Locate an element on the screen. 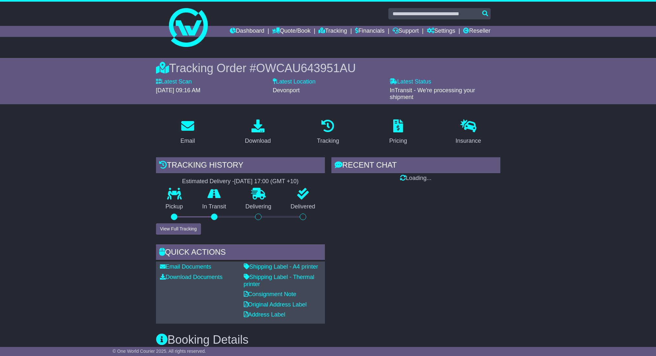 The height and width of the screenshot is (356, 656). p: In Transit is located at coordinates (214, 207).